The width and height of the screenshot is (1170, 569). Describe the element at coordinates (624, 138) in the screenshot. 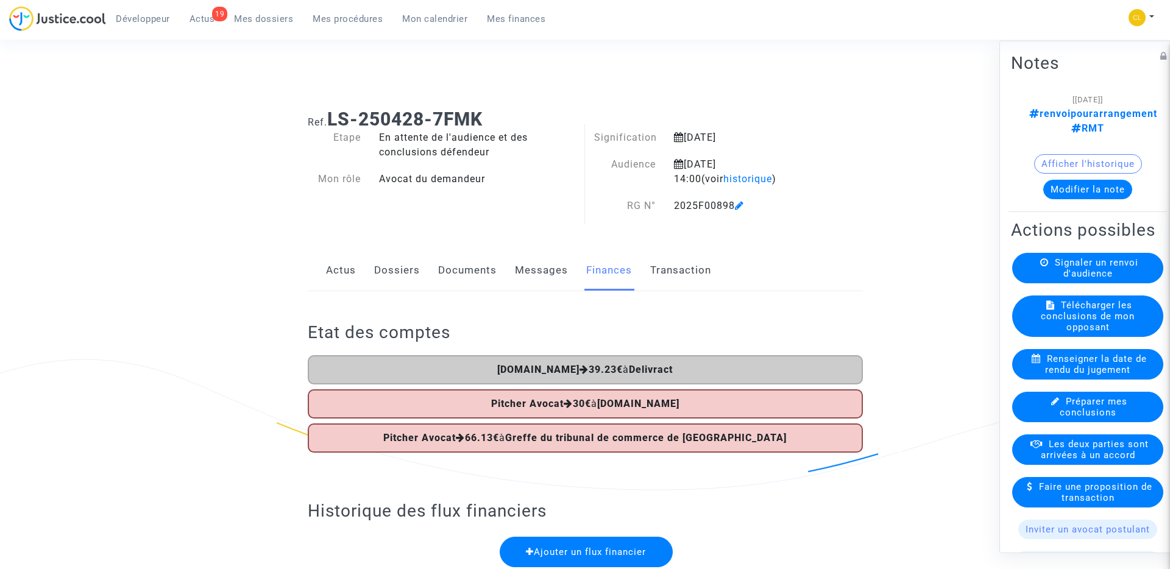

I see `div: Signification` at that location.